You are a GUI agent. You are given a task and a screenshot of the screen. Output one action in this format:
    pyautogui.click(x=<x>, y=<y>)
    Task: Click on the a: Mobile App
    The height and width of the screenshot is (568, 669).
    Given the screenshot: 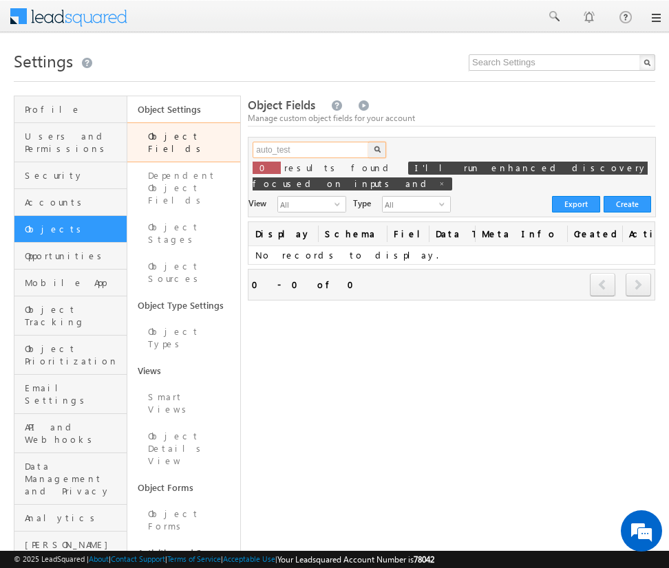 What is the action you would take?
    pyautogui.click(x=70, y=283)
    